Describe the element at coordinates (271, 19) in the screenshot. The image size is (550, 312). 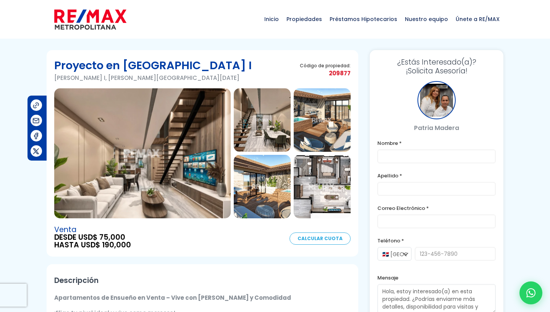
I see `span: Inicio` at that location.